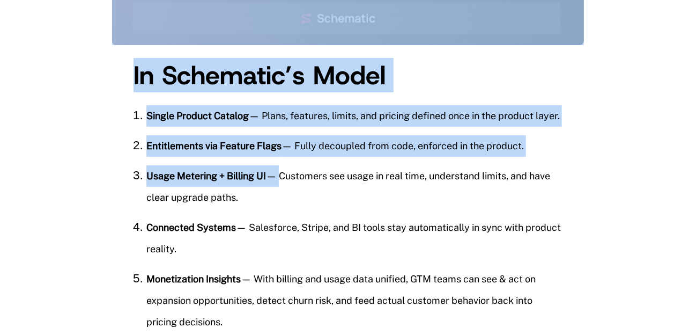 The height and width of the screenshot is (335, 696). I want to click on p: — Plans, features, limits, and pricing defined once in the product layer., so click(354, 116).